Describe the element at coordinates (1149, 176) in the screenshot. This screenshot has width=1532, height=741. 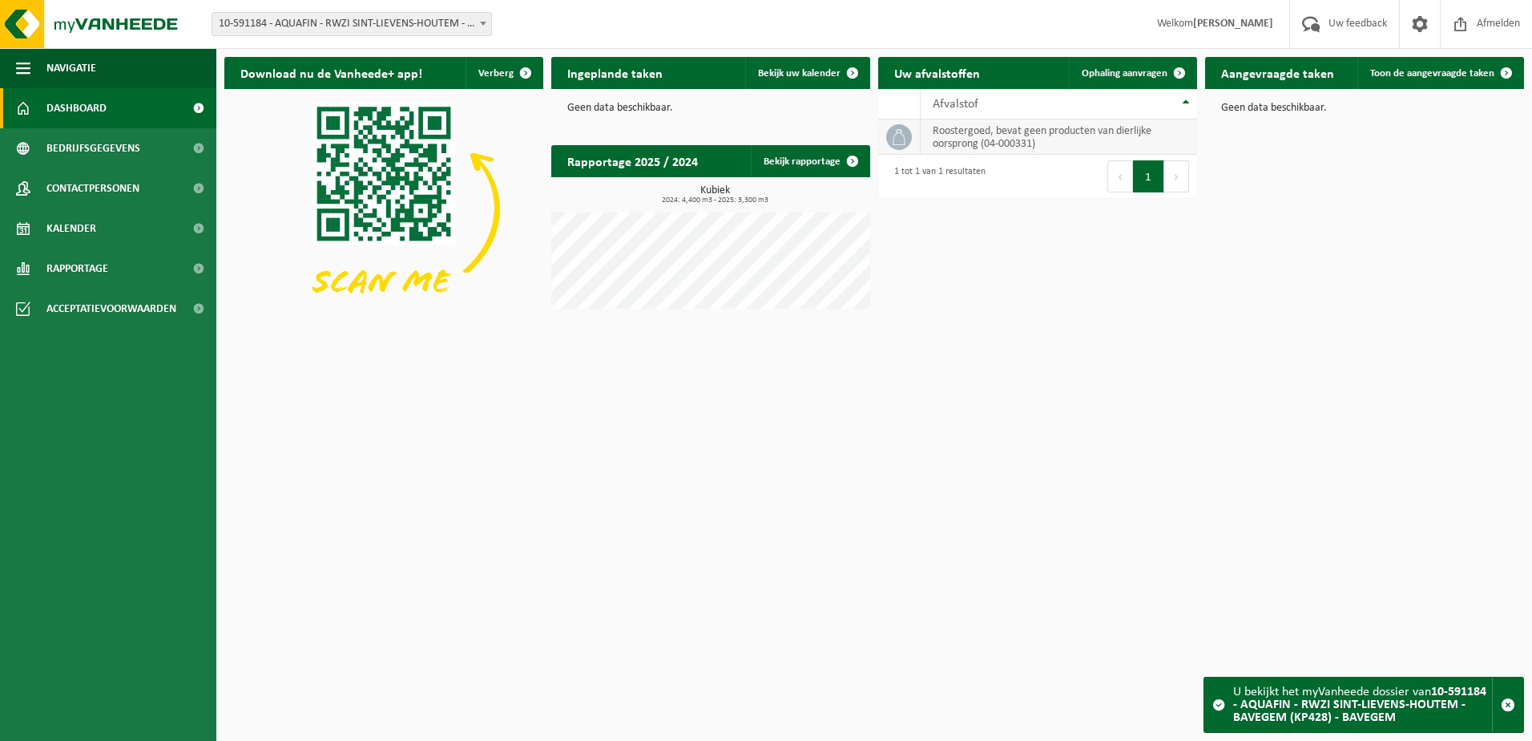
I see `button: 1` at that location.